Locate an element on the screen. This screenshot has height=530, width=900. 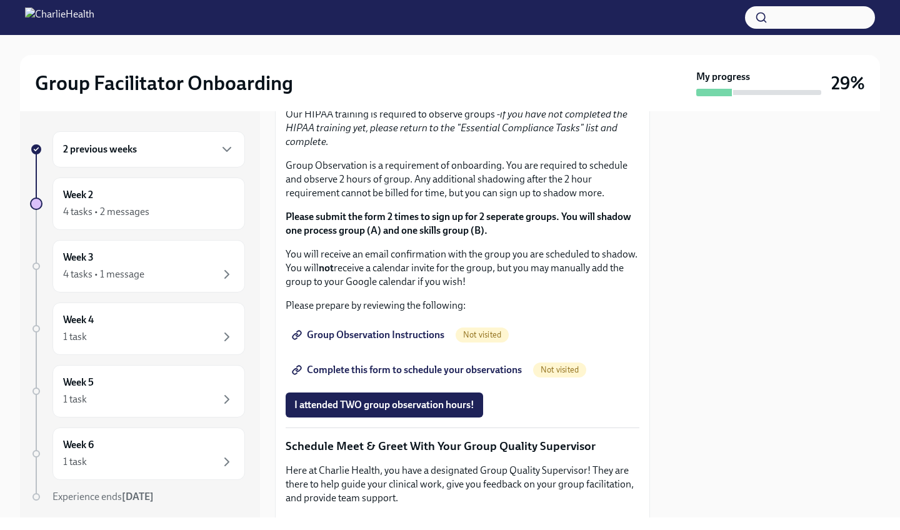
strong: My progress is located at coordinates (723, 77).